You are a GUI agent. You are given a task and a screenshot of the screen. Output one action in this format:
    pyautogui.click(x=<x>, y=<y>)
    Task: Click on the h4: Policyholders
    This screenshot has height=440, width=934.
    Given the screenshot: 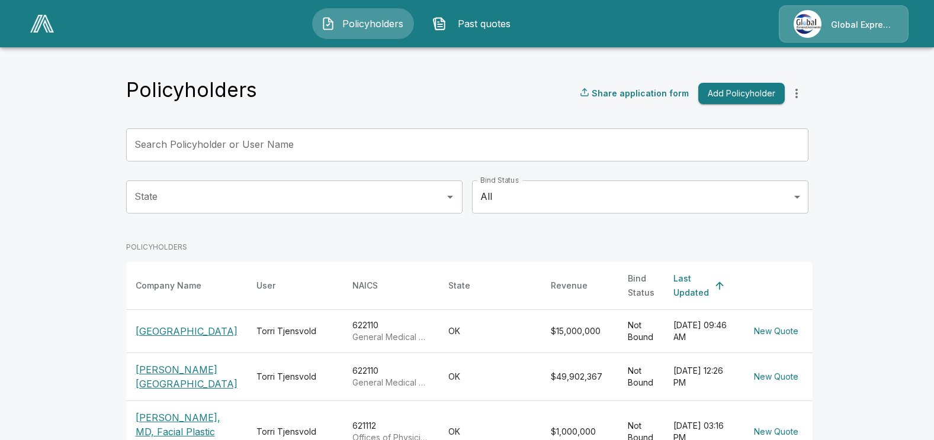 What is the action you would take?
    pyautogui.click(x=191, y=90)
    